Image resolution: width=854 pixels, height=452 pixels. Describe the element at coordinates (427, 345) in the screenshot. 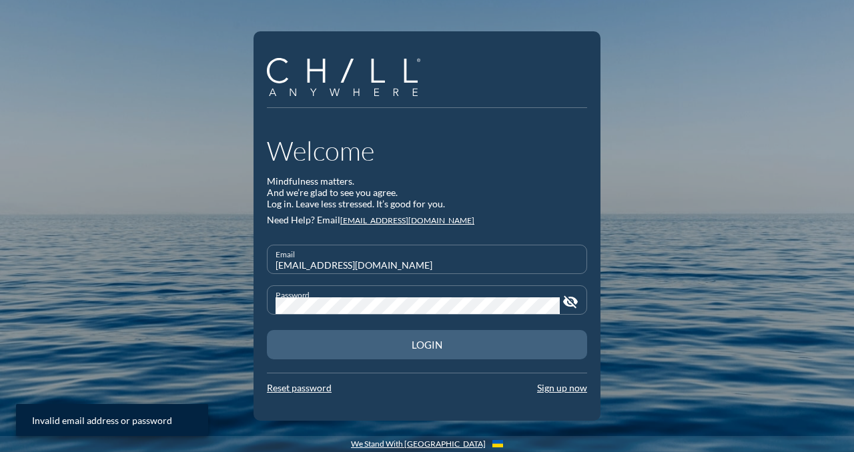

I see `button: Login` at that location.